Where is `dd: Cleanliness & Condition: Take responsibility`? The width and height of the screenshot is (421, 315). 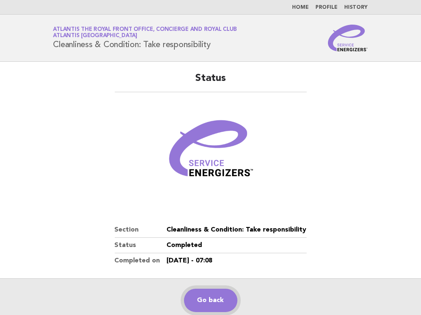
dd: Cleanliness & Condition: Take responsibility is located at coordinates (237, 230).